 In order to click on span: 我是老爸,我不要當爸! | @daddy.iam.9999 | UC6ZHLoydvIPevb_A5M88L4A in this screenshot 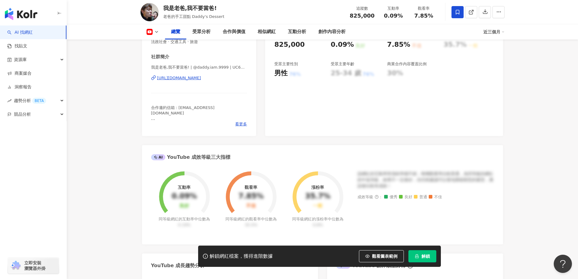, I will do `click(199, 67)`.